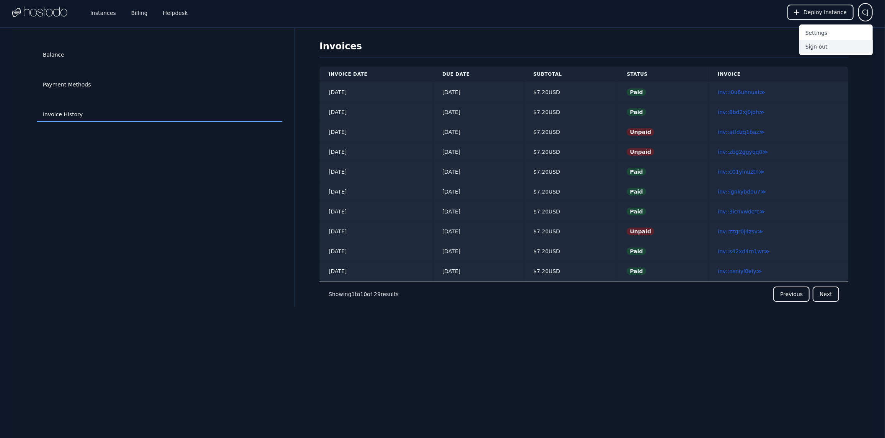 This screenshot has width=885, height=438. I want to click on a: Invoice History, so click(160, 115).